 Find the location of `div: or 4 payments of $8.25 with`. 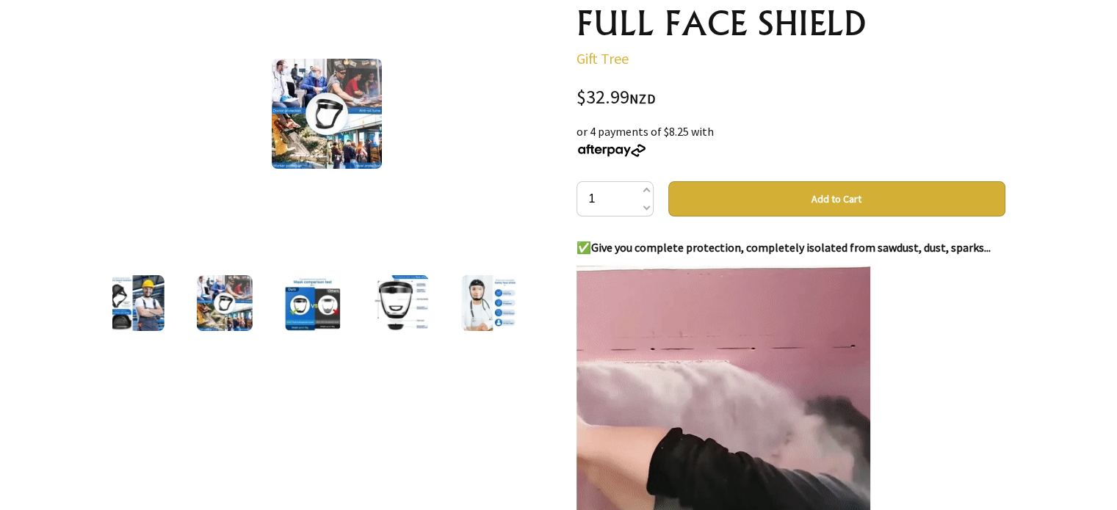

div: or 4 payments of $8.25 with is located at coordinates (791, 140).